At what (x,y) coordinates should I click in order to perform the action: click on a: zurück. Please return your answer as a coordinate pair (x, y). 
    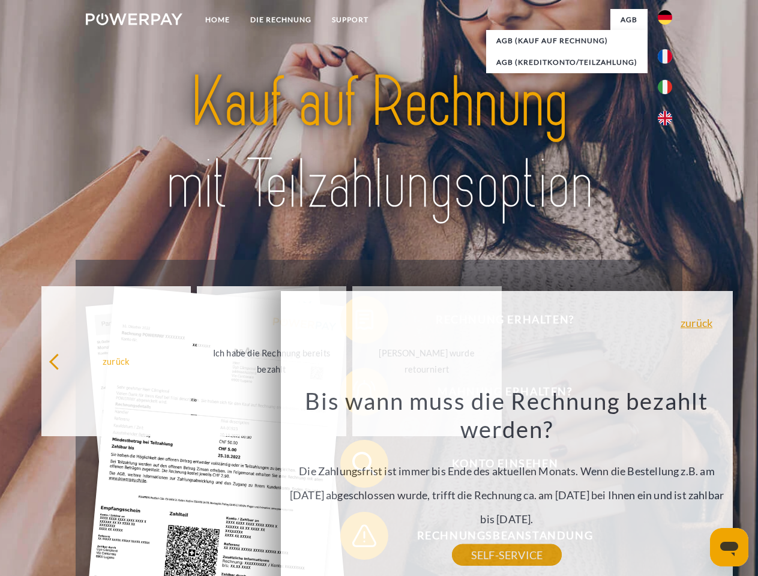
    Looking at the image, I should click on (696, 323).